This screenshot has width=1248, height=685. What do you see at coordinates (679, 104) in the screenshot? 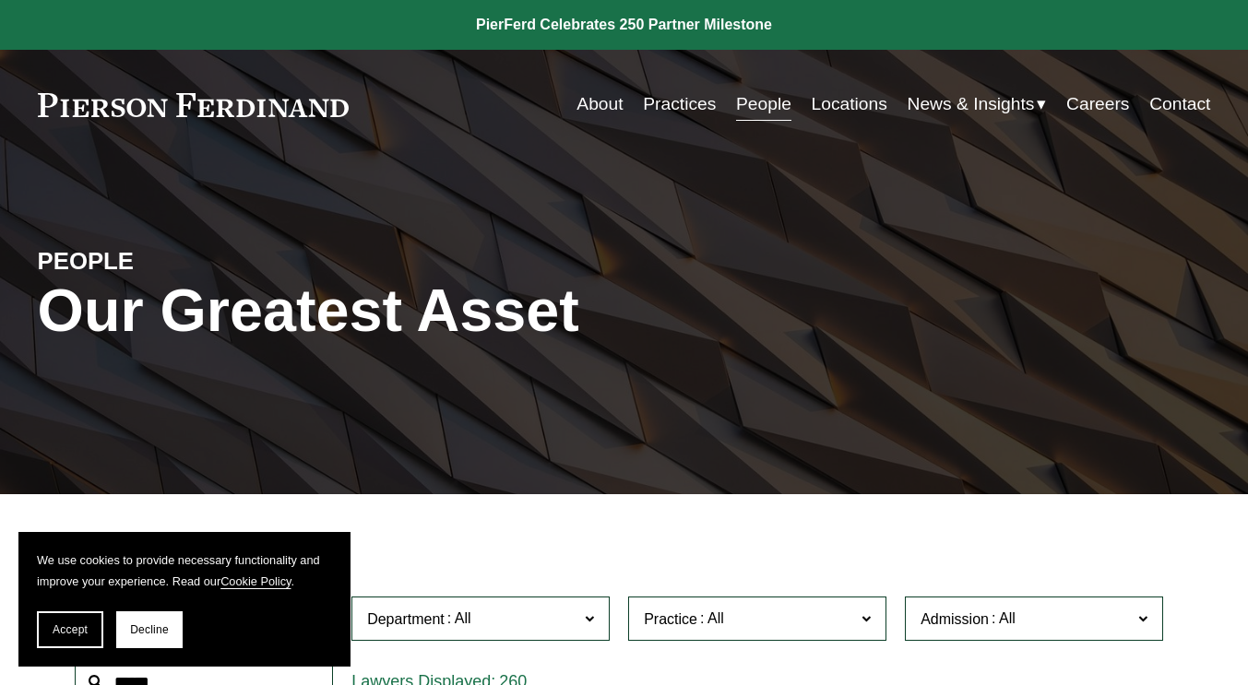
I see `a: Practices` at bounding box center [679, 104].